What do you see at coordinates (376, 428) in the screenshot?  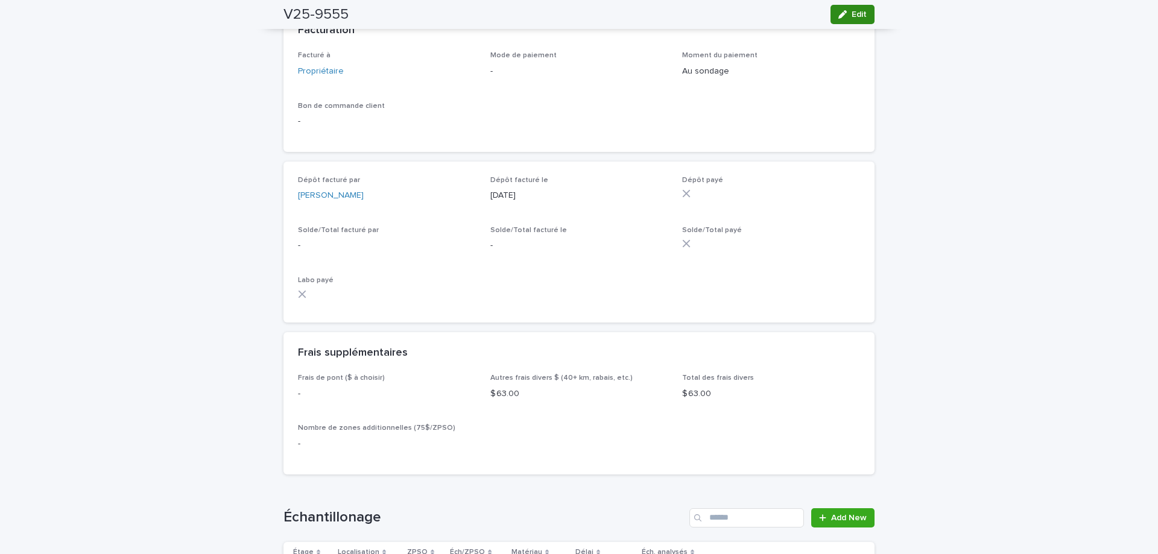 I see `span: Nombre de zones additionnelles (75$/ZPSO)` at bounding box center [376, 428].